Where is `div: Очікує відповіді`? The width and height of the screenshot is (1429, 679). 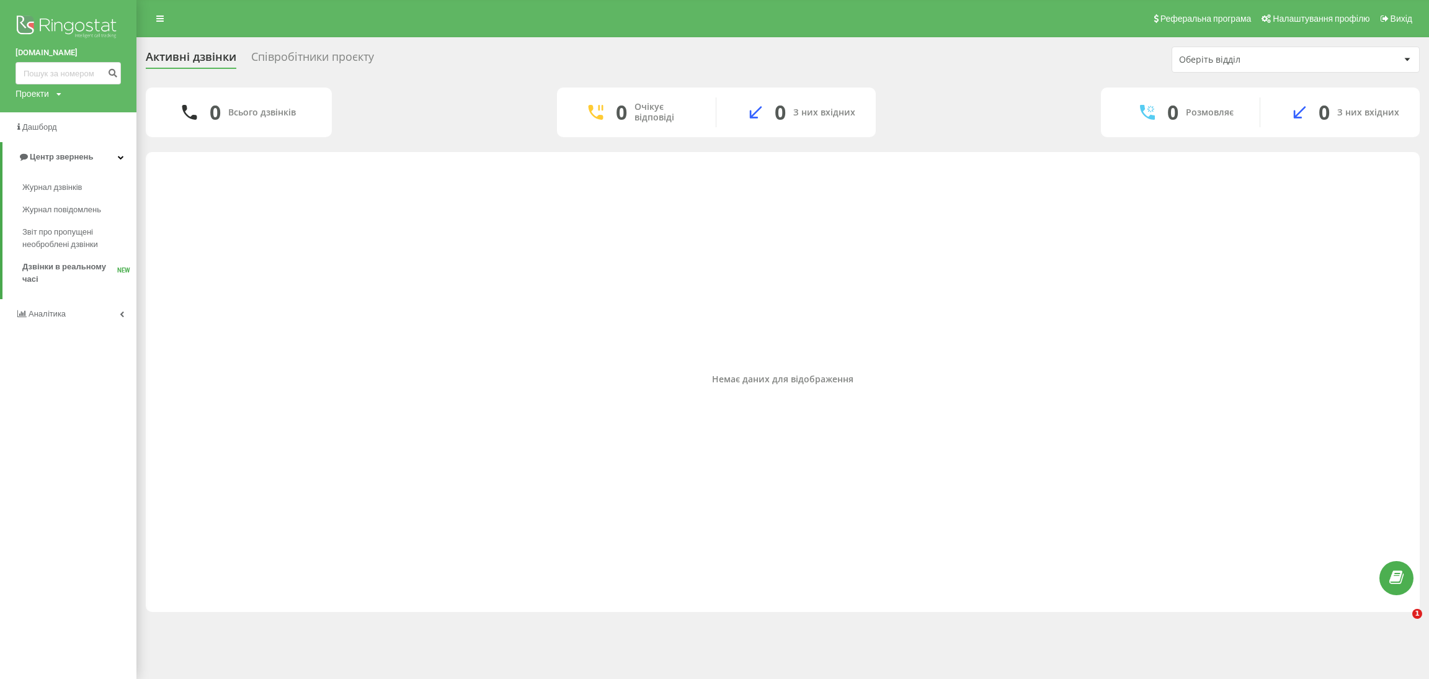 div: Очікує відповіді is located at coordinates (666, 112).